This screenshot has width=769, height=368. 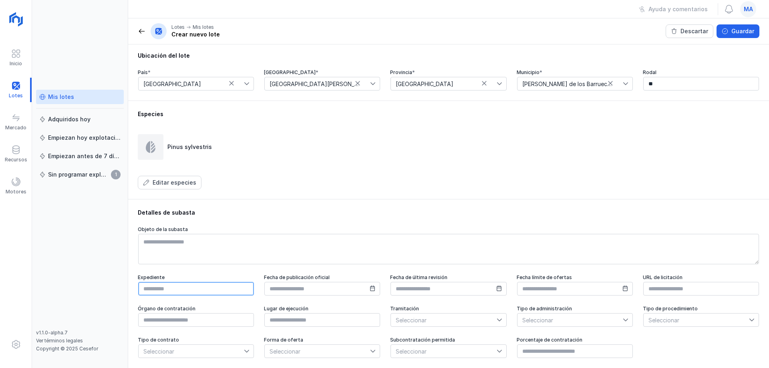 What do you see at coordinates (80, 349) in the screenshot?
I see `div: Copyright © 2025 Cesefor` at bounding box center [80, 349].